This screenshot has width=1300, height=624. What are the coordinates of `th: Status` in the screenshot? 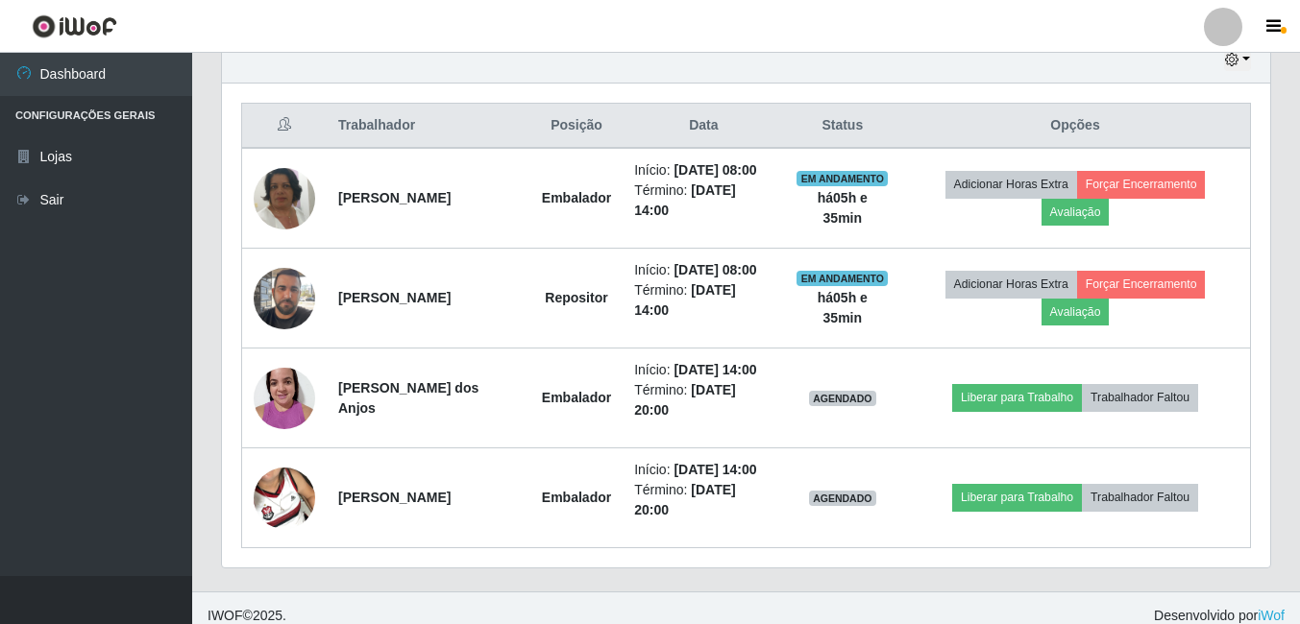 It's located at (842, 126).